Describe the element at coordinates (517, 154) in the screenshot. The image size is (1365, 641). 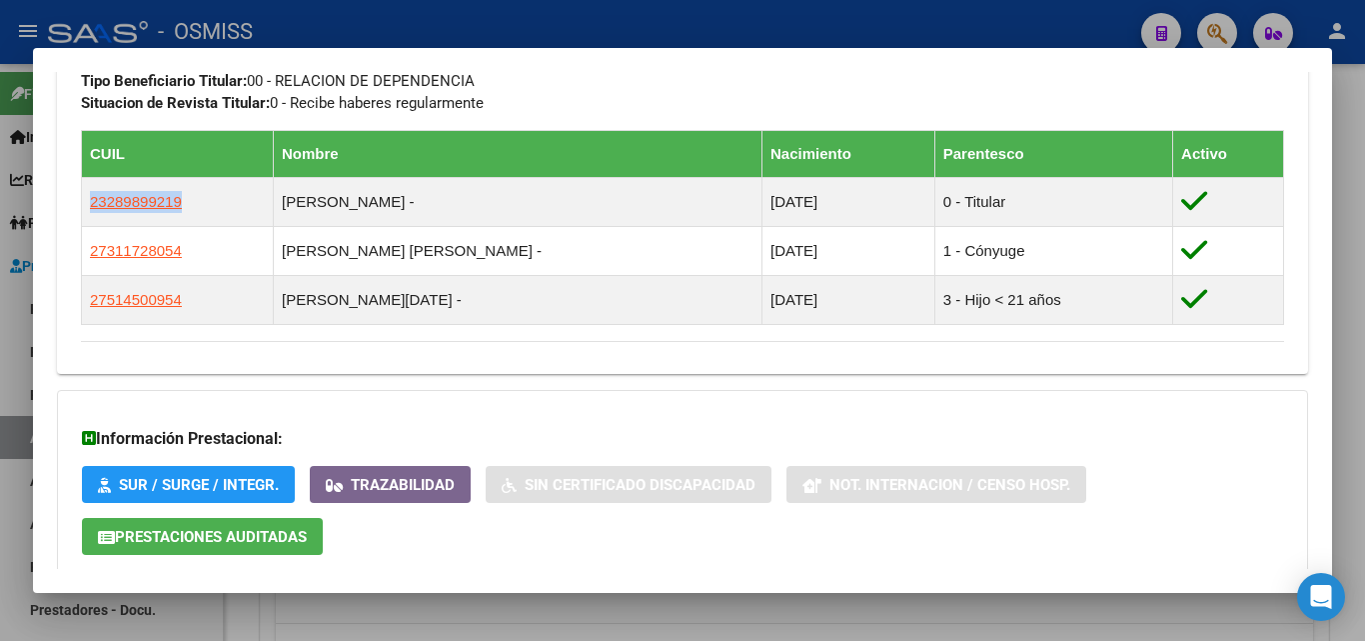
I see `th: Nombre` at that location.